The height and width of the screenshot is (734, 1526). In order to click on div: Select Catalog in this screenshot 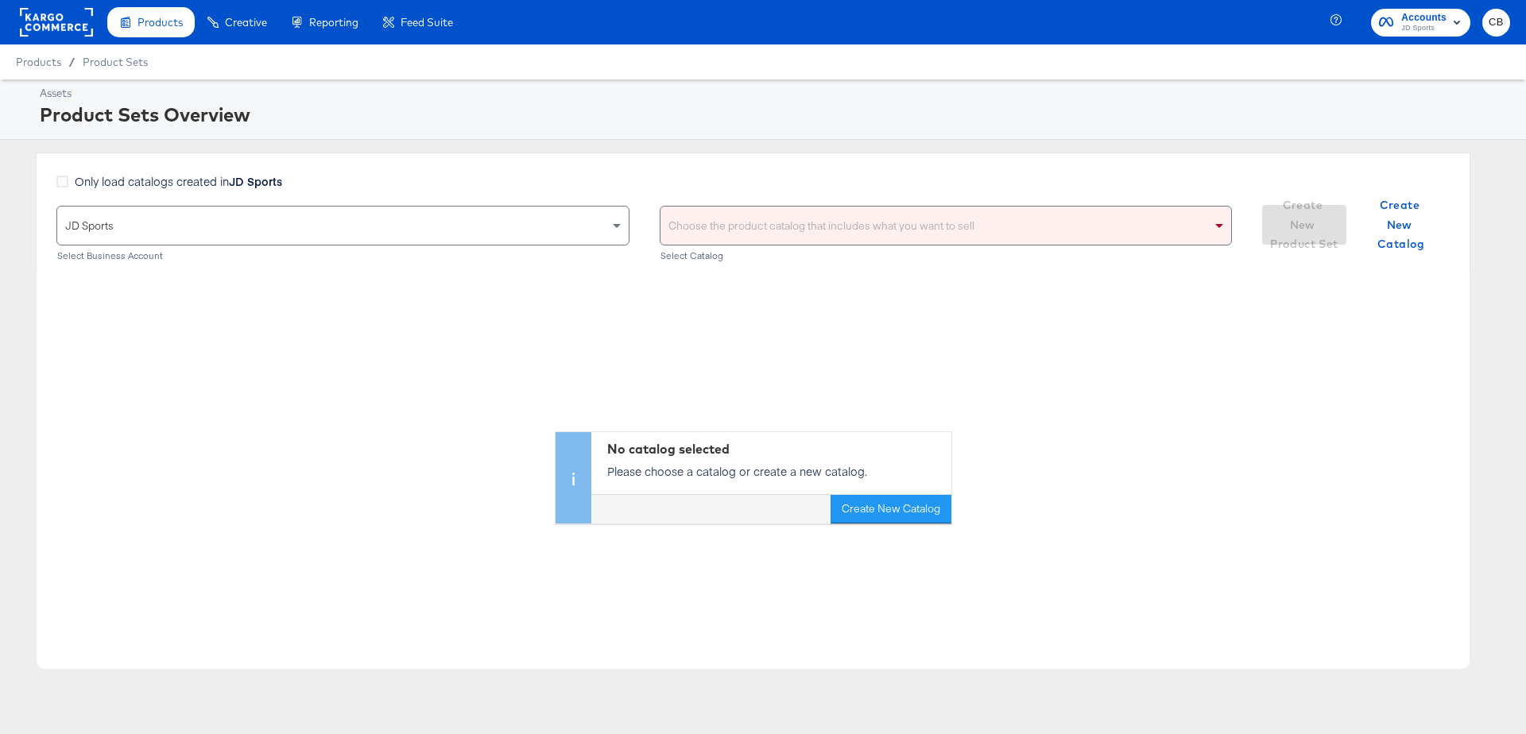, I will do `click(946, 256)`.